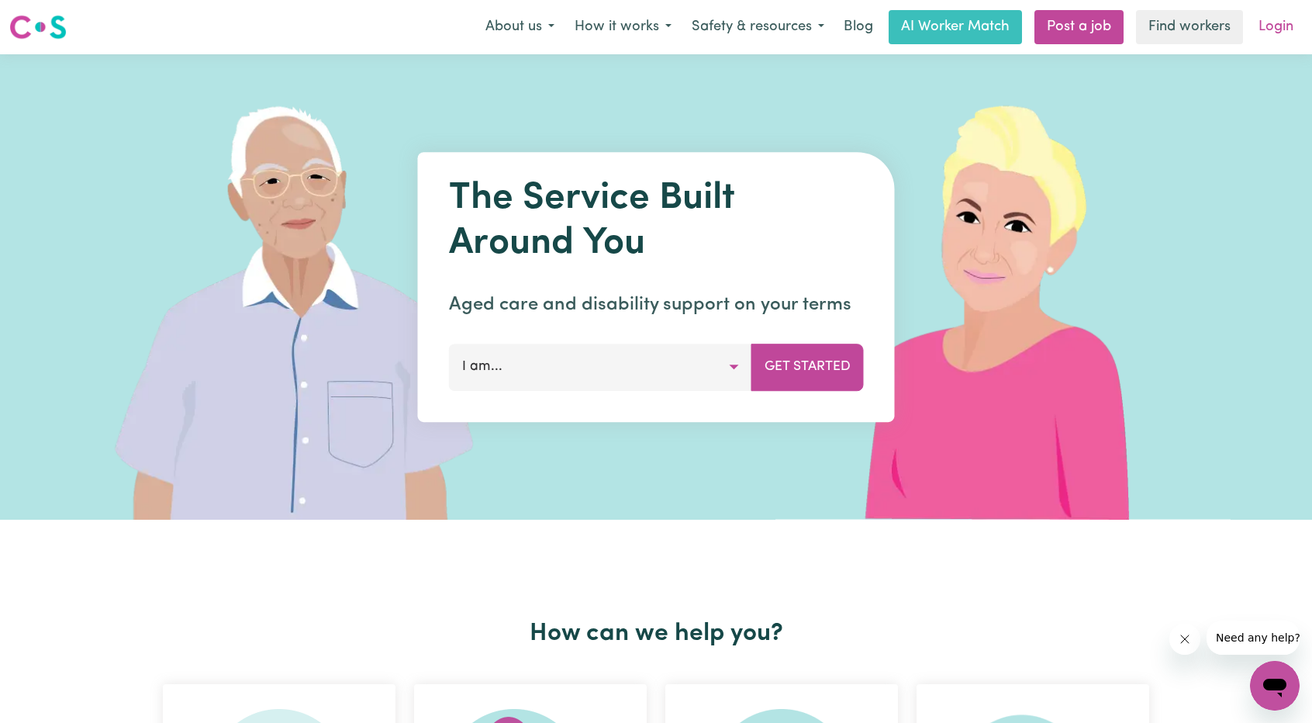 The width and height of the screenshot is (1312, 723). Describe the element at coordinates (656, 633) in the screenshot. I see `h2: How can we help you?` at that location.